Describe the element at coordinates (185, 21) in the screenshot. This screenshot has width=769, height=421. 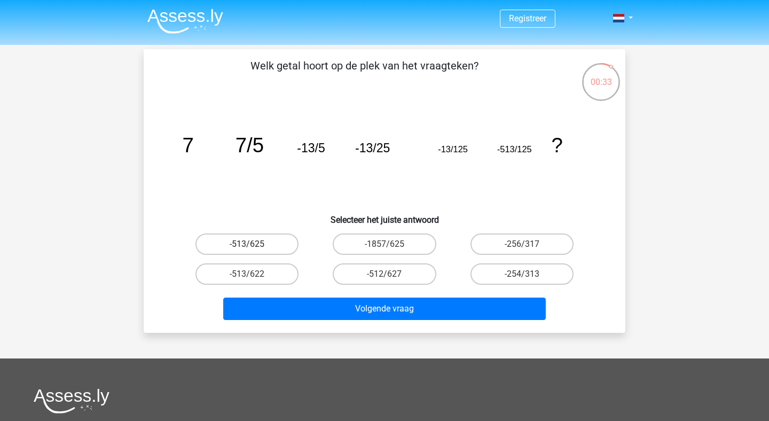
I see `img: Assessly` at that location.